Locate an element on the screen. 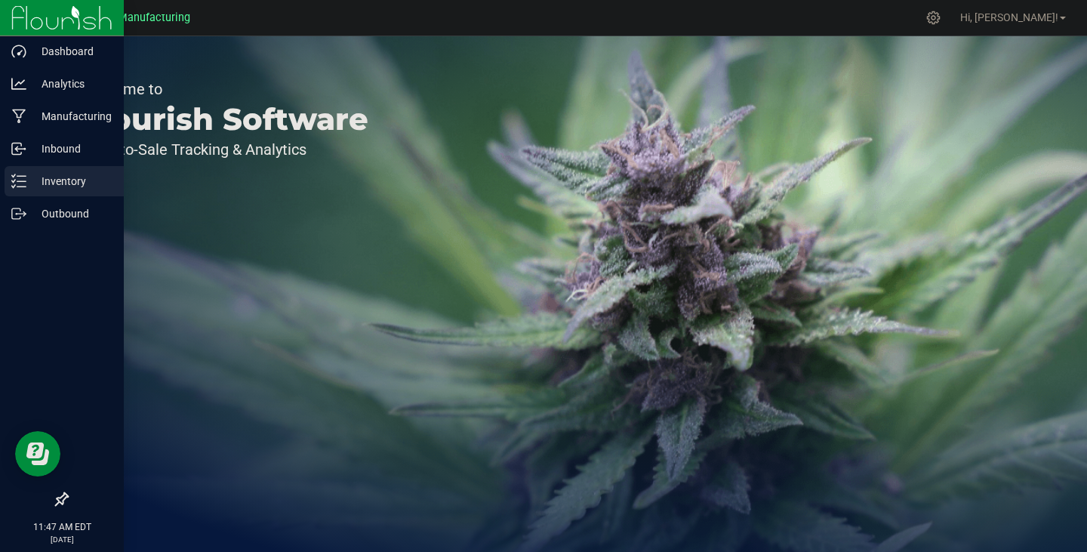 The height and width of the screenshot is (552, 1087). inline-svg: Manufacturing is located at coordinates (19, 116).